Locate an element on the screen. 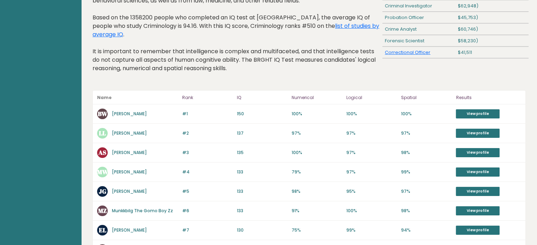 This screenshot has height=245, width=537. p: 94% is located at coordinates (426, 231).